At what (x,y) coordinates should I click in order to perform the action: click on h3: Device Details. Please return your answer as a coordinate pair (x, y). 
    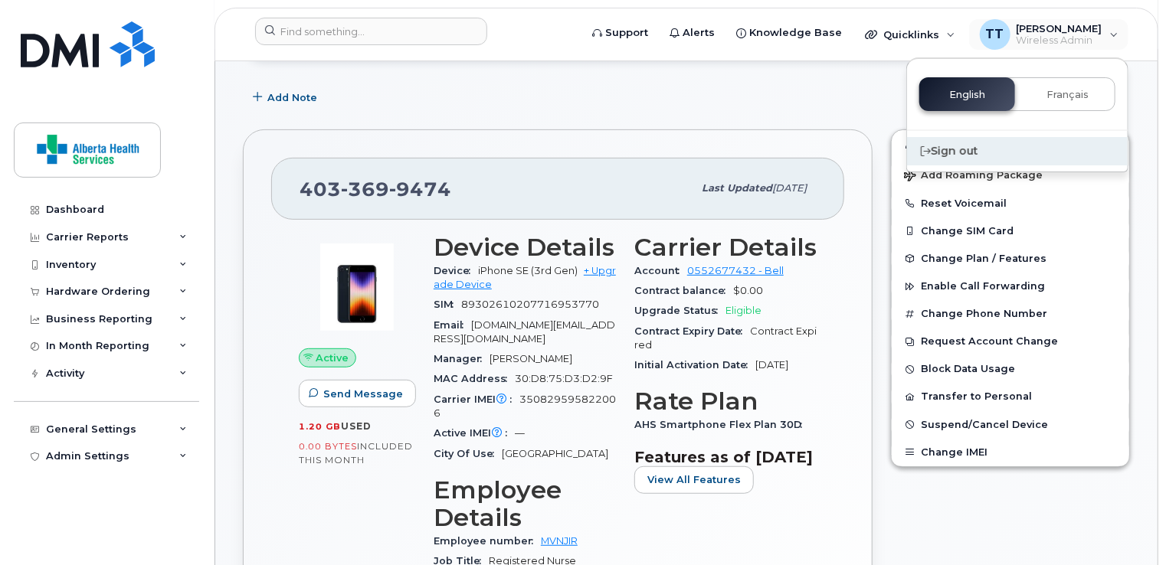
    Looking at the image, I should click on (525, 247).